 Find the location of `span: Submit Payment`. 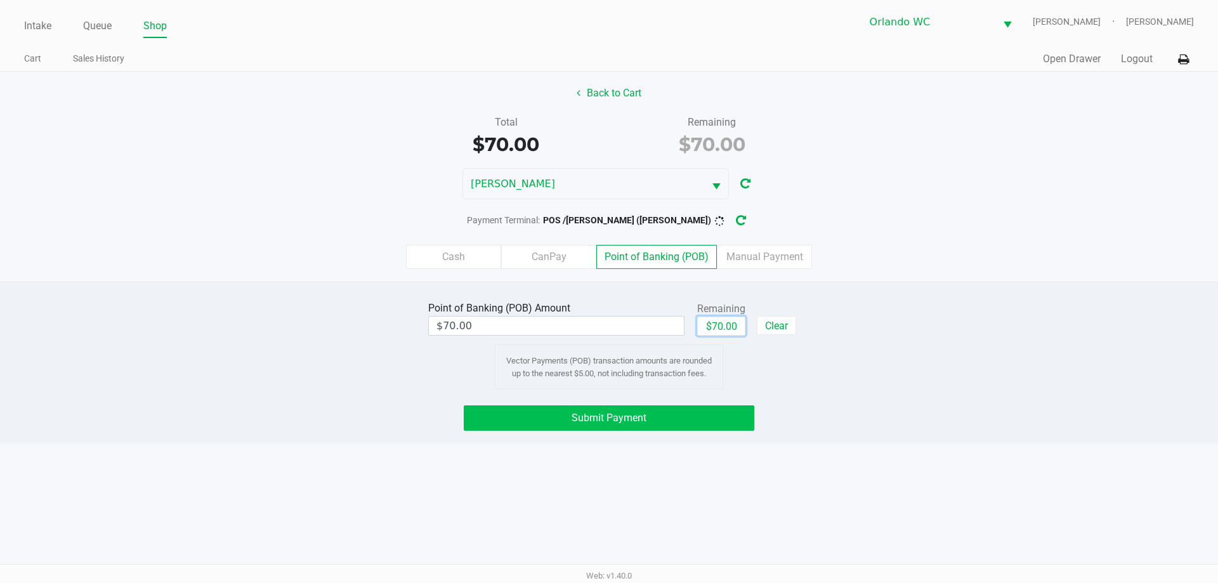

span: Submit Payment is located at coordinates (609, 417).